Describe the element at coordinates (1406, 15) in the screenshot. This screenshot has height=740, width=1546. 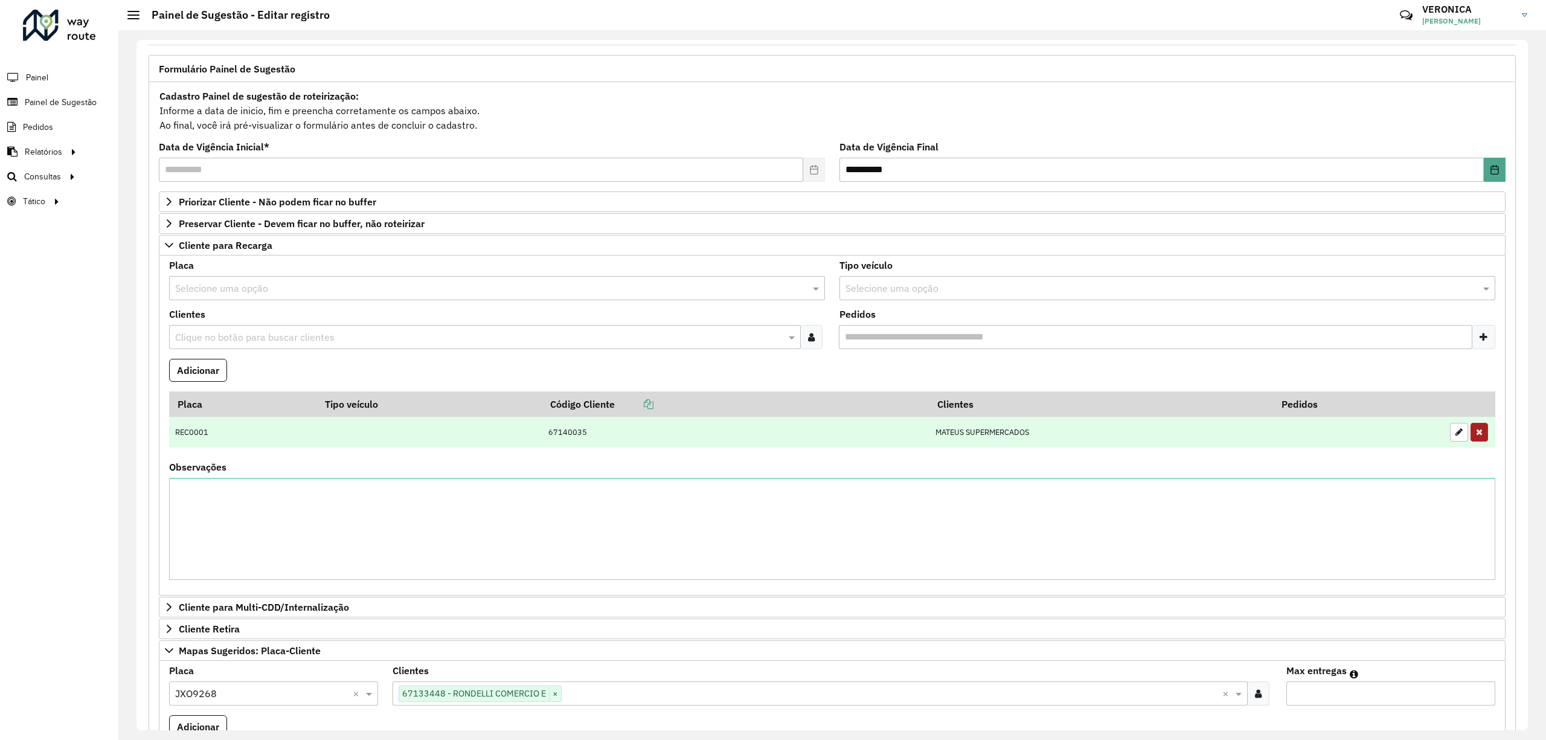
I see `a: Contato Rápido` at that location.